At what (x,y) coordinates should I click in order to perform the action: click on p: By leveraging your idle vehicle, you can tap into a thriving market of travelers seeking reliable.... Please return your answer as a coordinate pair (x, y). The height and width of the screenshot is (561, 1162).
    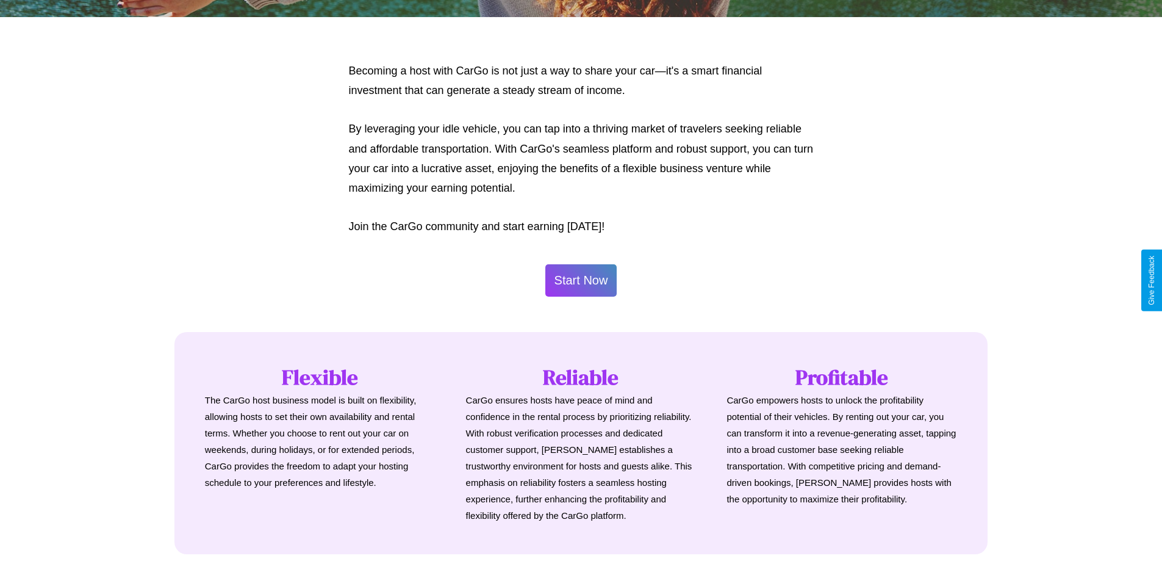
    Looking at the image, I should click on (581, 159).